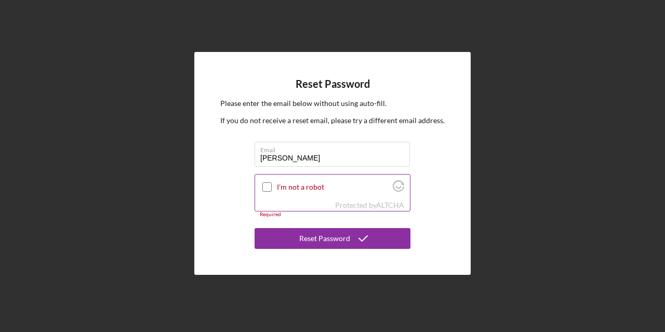  I want to click on div: Required, so click(332, 214).